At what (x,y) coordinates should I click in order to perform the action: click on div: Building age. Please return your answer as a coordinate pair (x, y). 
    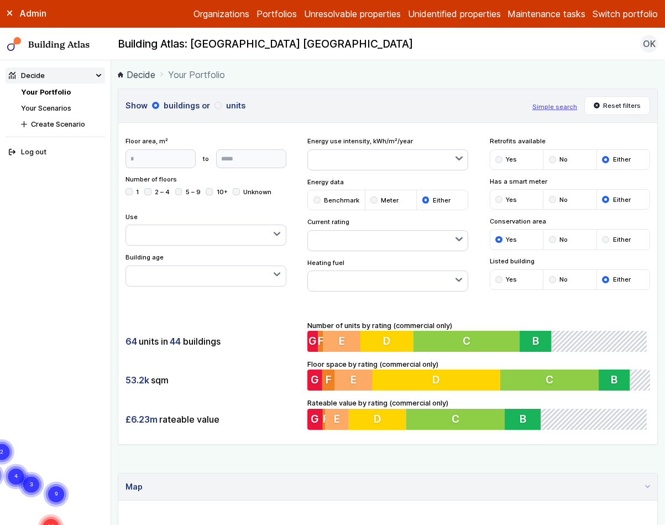
    Looking at the image, I should click on (206, 269).